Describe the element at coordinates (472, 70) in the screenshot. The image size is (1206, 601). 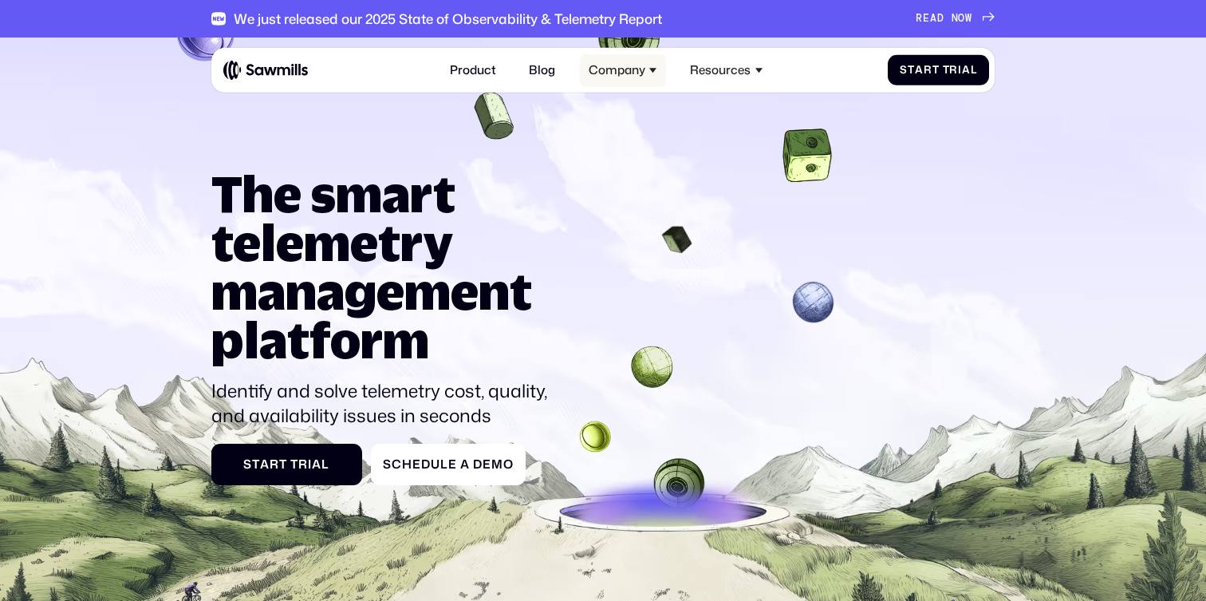
I see `a: Product` at that location.